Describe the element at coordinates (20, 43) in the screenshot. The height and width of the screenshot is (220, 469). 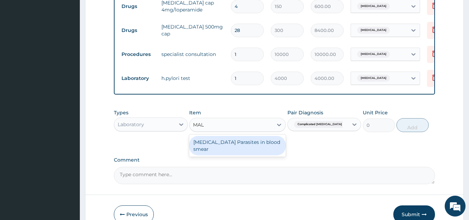
I see `img: d_794563401_company_1708531726252_794563401` at that location.